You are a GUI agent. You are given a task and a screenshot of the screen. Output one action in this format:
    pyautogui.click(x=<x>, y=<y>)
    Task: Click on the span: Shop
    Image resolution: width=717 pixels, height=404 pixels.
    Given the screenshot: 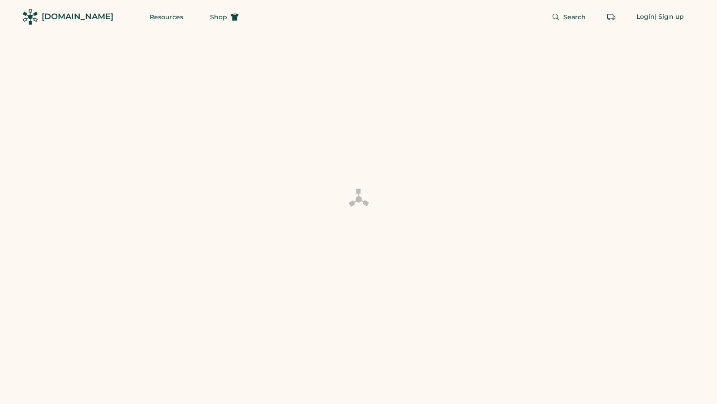 What is the action you would take?
    pyautogui.click(x=219, y=17)
    